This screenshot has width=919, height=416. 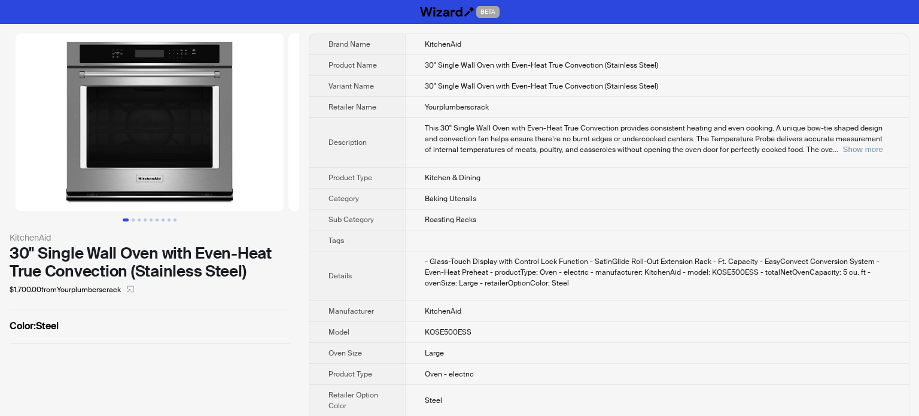 I want to click on button: Go to slide 6, so click(x=157, y=220).